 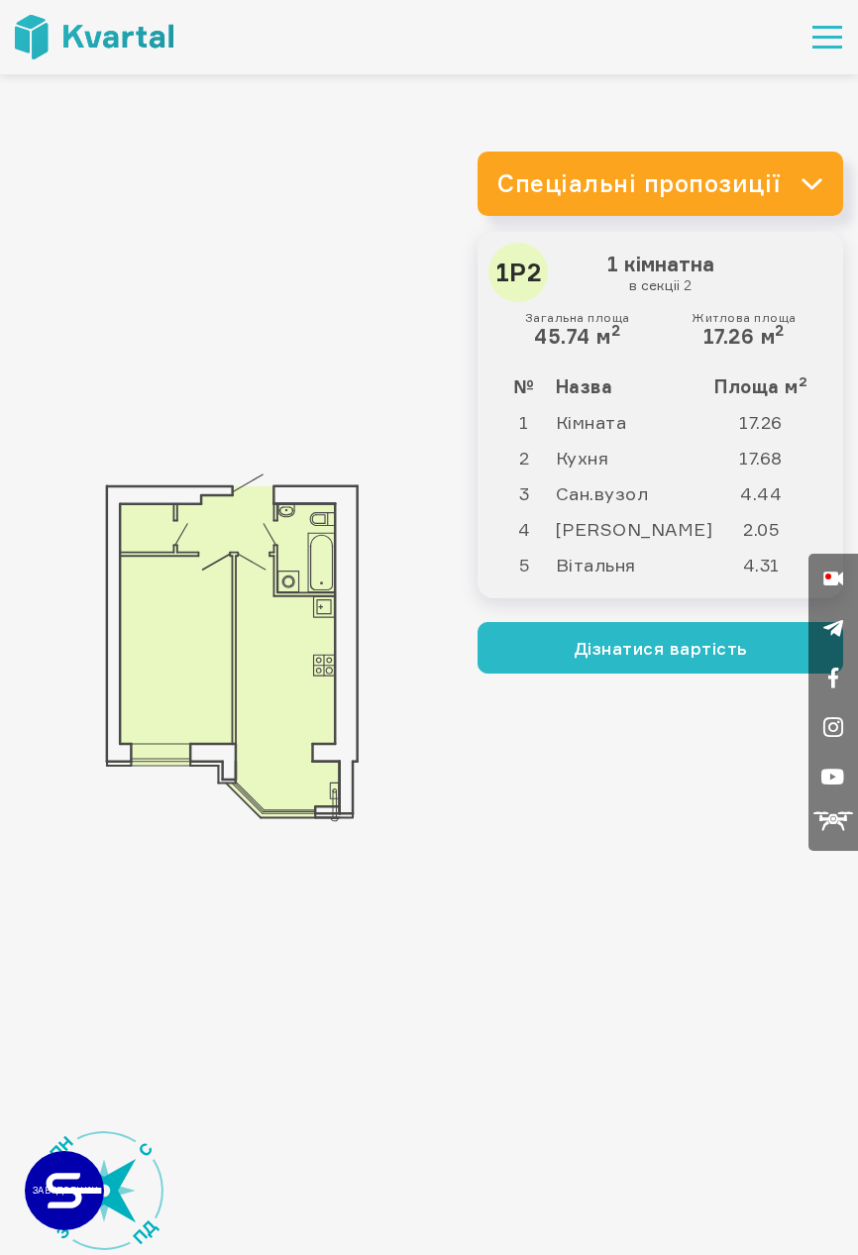 I want to click on img: Kvartal, so click(x=94, y=37).